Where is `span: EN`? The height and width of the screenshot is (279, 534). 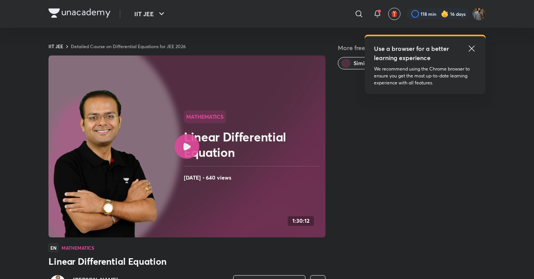 span: EN is located at coordinates (53, 247).